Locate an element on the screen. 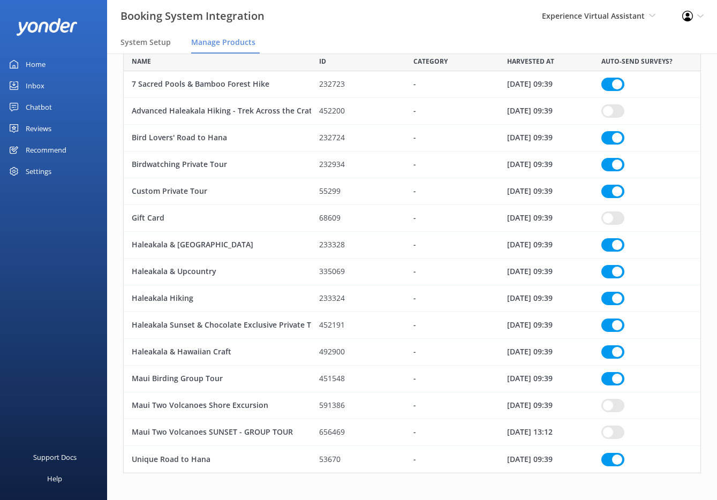 The image size is (717, 500). div: Haleakala Sunset & Chocolate Exclusive Private Tour is located at coordinates (217, 326).